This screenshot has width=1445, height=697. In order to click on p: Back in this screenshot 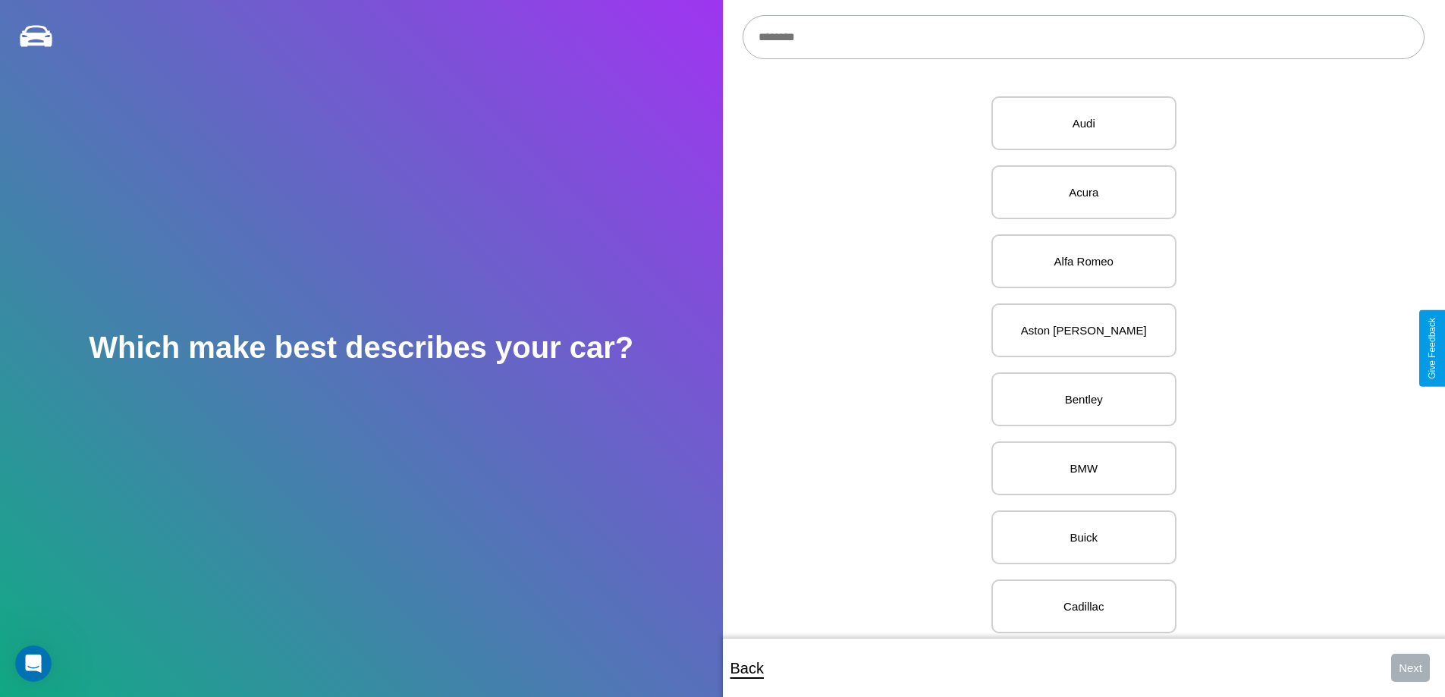, I will do `click(747, 668)`.